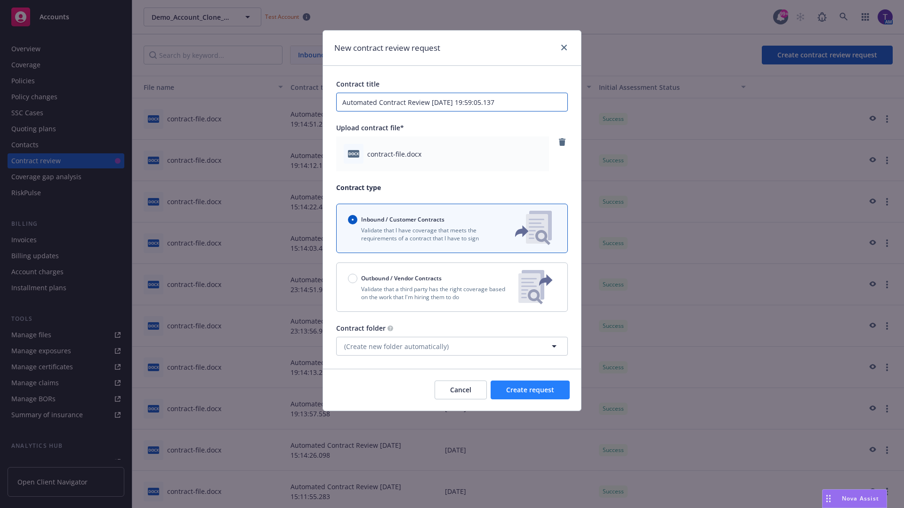 The width and height of the screenshot is (904, 508). I want to click on input: Enter a title for this contract, so click(452, 102).